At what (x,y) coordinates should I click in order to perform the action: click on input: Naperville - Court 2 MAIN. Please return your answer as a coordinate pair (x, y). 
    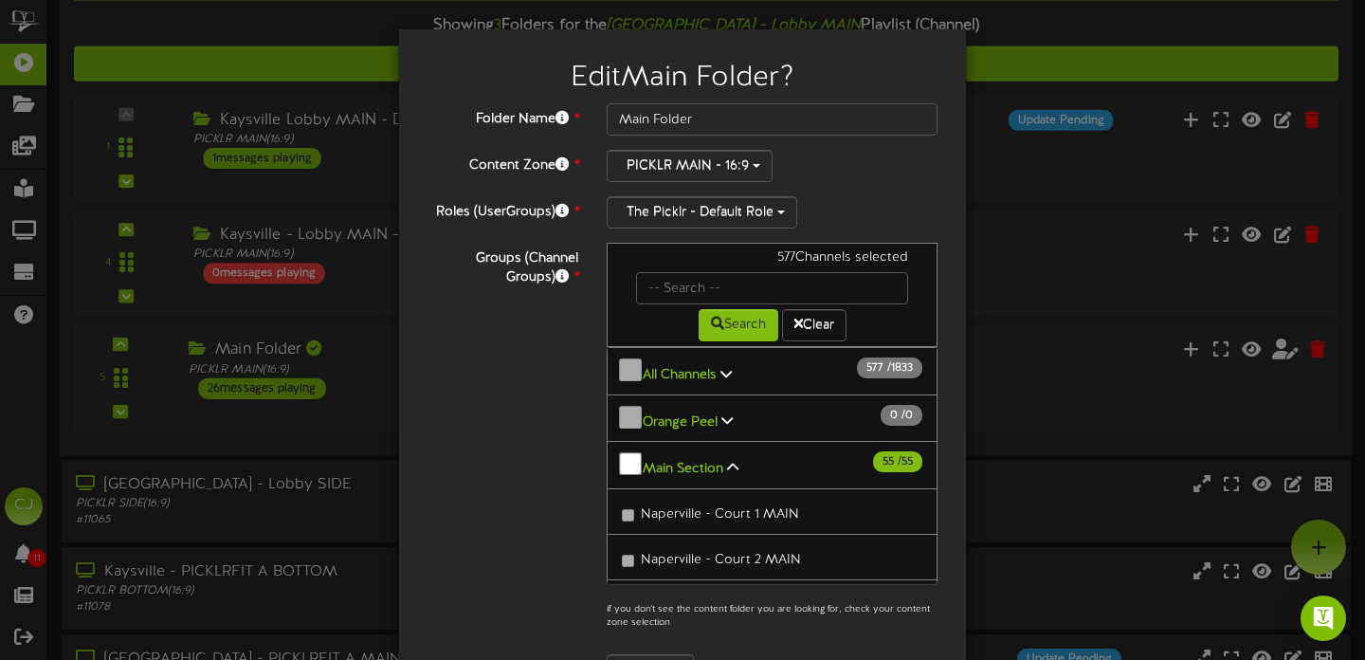
    Looking at the image, I should click on (627, 560).